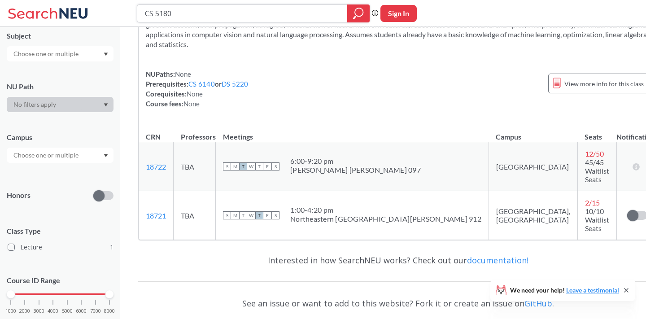  What do you see at coordinates (352, 132) in the screenshot?
I see `th: Meetings` at bounding box center [352, 132].